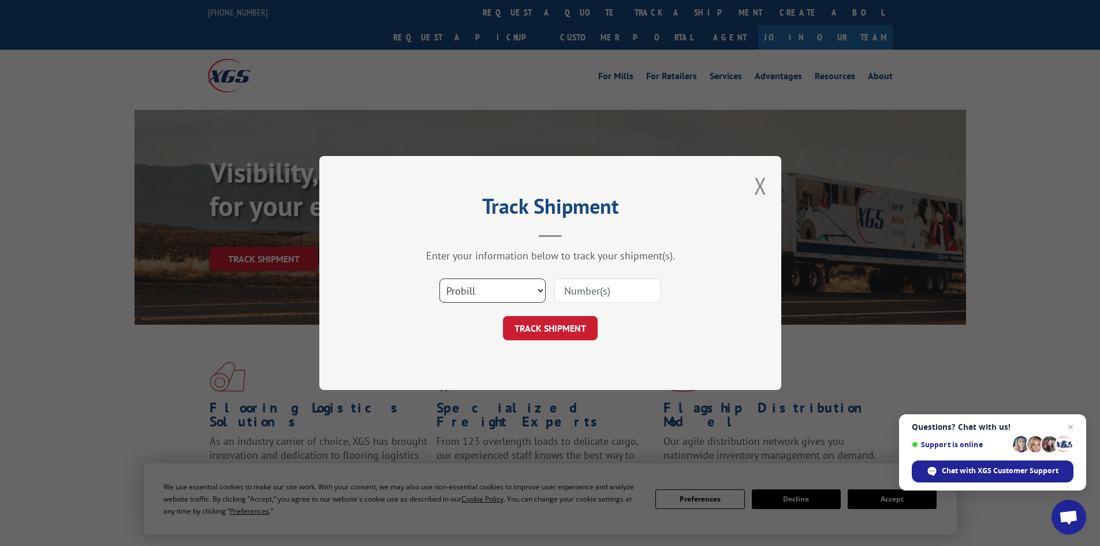 This screenshot has width=1100, height=546. What do you see at coordinates (1069, 517) in the screenshot?
I see `a: Open chat` at bounding box center [1069, 517].